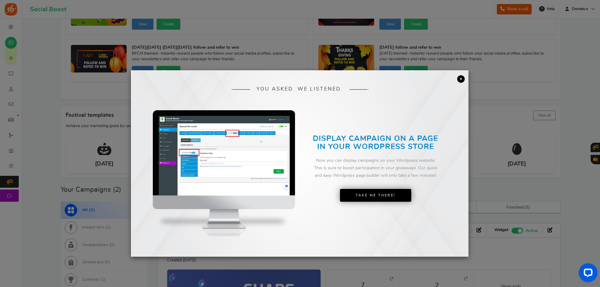 The width and height of the screenshot is (600, 287). I want to click on img: mockup, so click(224, 182).